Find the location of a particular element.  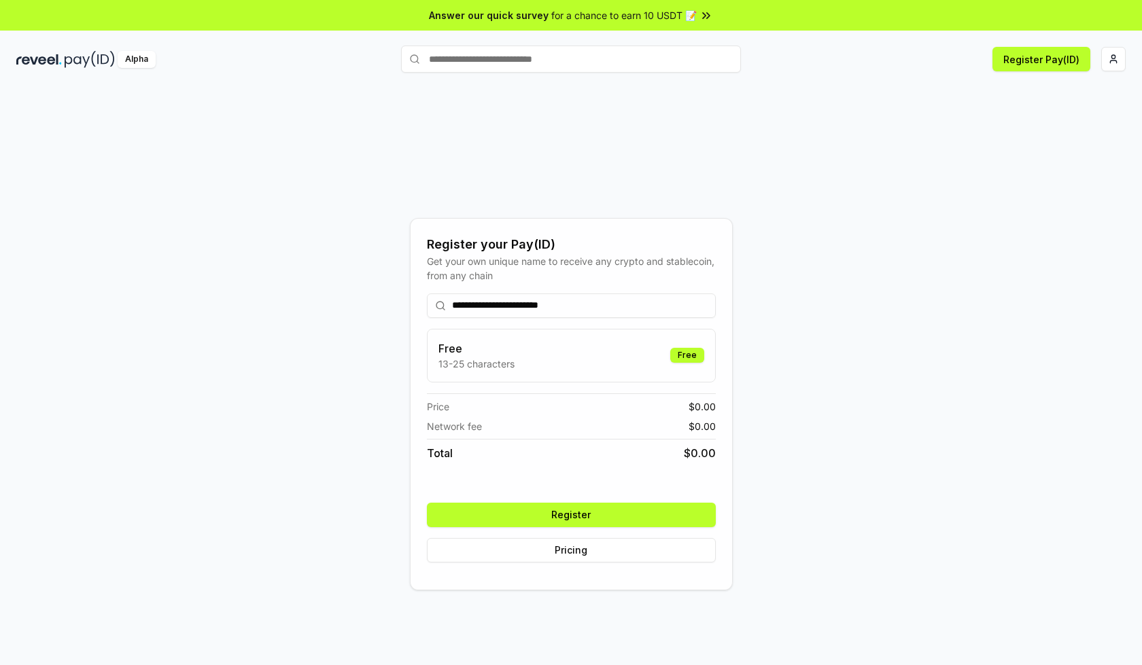

div: Get your own unique name to receive any crypto and stablecoin, from any chain is located at coordinates (571, 268).